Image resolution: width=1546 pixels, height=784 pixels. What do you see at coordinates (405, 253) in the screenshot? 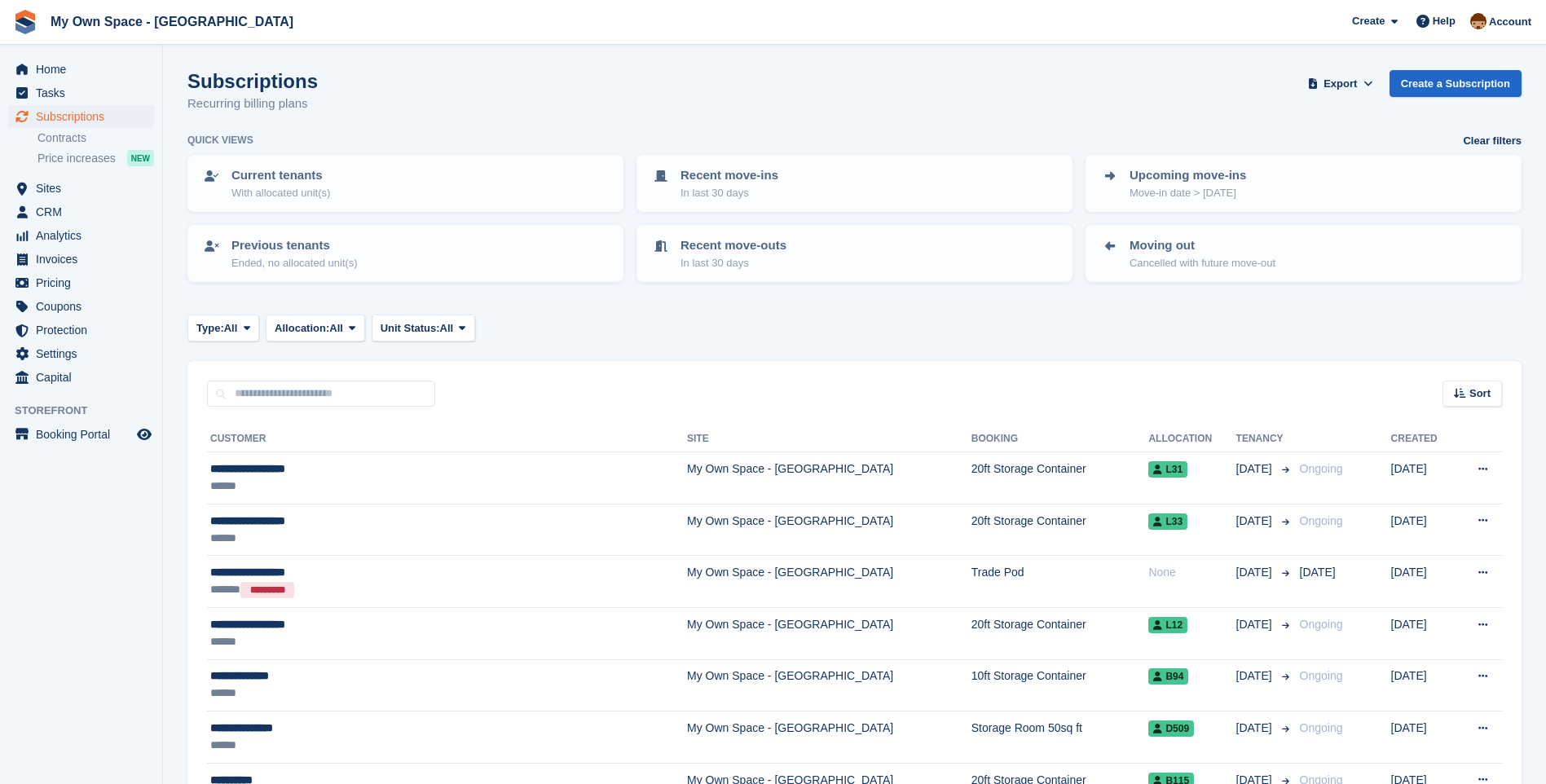
I see `a: Previous tenants Ended, no allocated unit(s)` at bounding box center [405, 253].